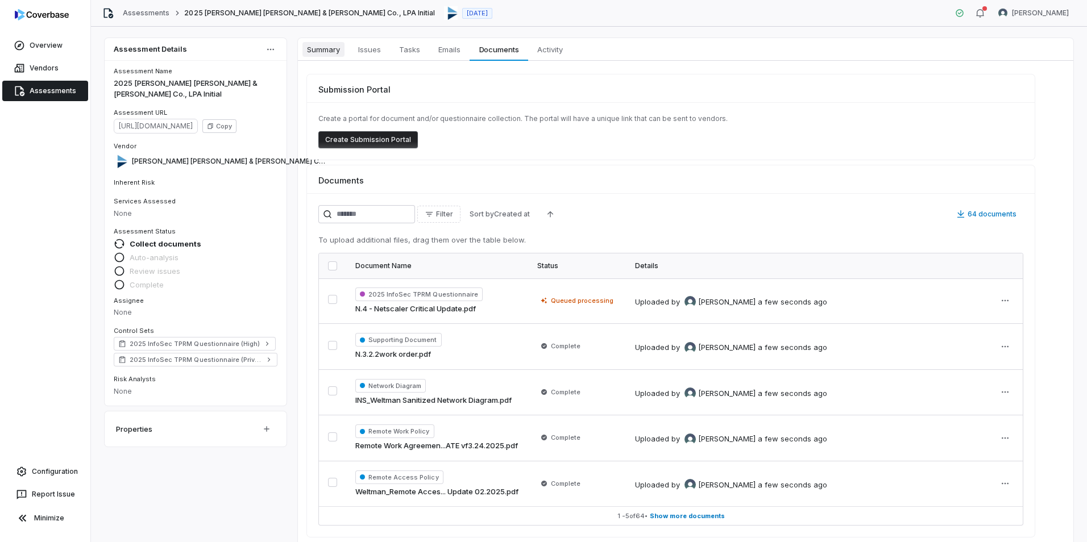  Describe the element at coordinates (354, 89) in the screenshot. I see `span: Submission Portal` at that location.